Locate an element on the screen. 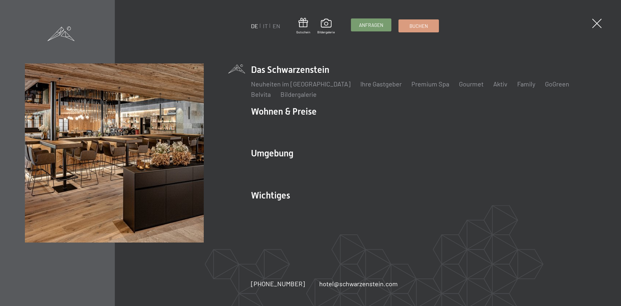  a: Gourmet is located at coordinates (471, 84).